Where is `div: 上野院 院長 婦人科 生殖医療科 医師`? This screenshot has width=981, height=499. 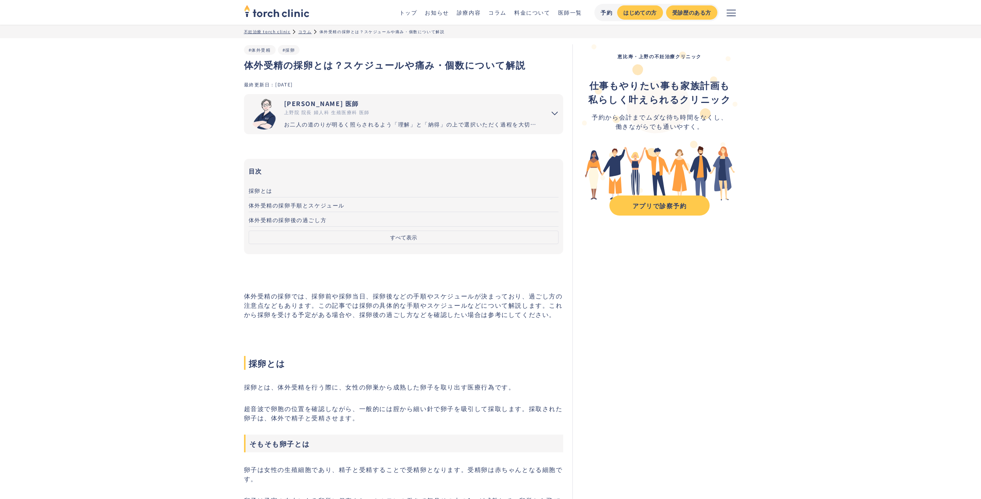
div: 上野院 院長 婦人科 生殖医療科 医師 is located at coordinates (412, 112).